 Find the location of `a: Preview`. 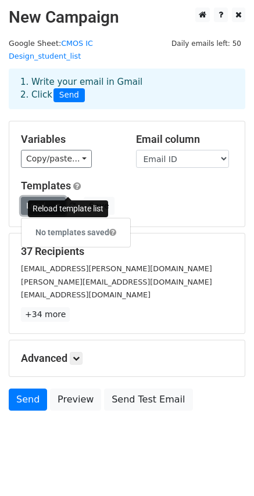

a: Preview is located at coordinates (75, 399).